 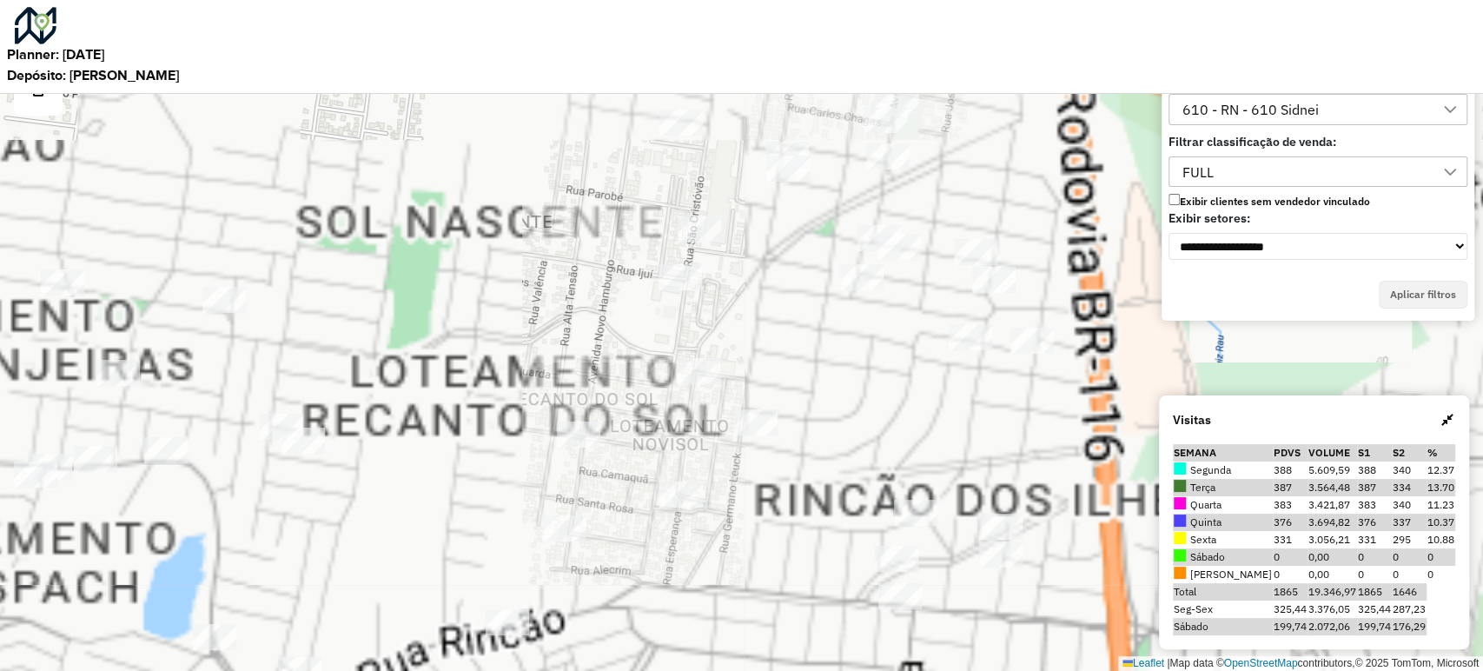 What do you see at coordinates (1332, 626) in the screenshot?
I see `td: 2.072,06` at bounding box center [1332, 626].